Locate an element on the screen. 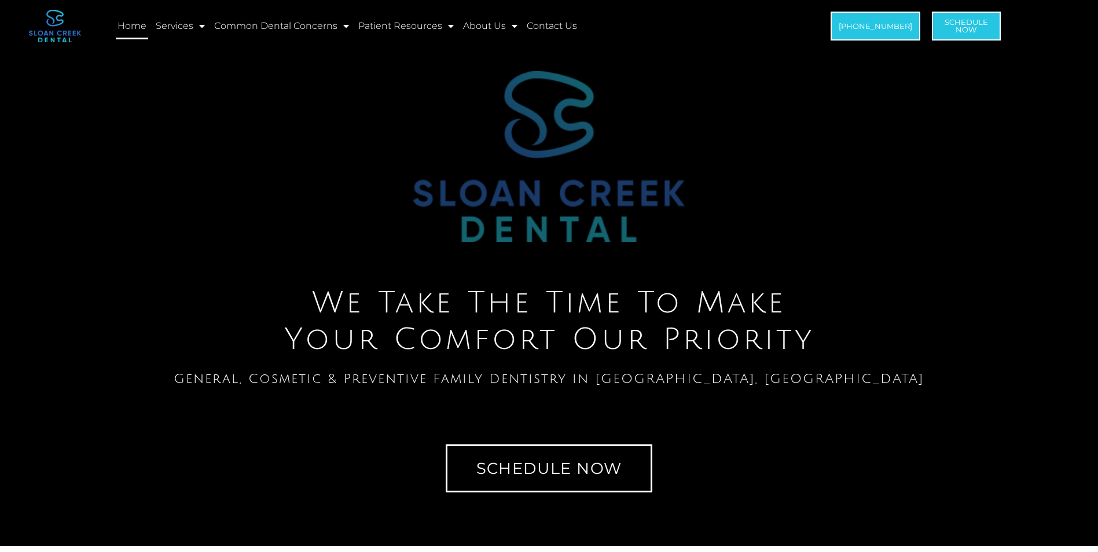 This screenshot has width=1098, height=552. h2: We Take The Time To Make Your Comfort Our Priority is located at coordinates (549, 321).